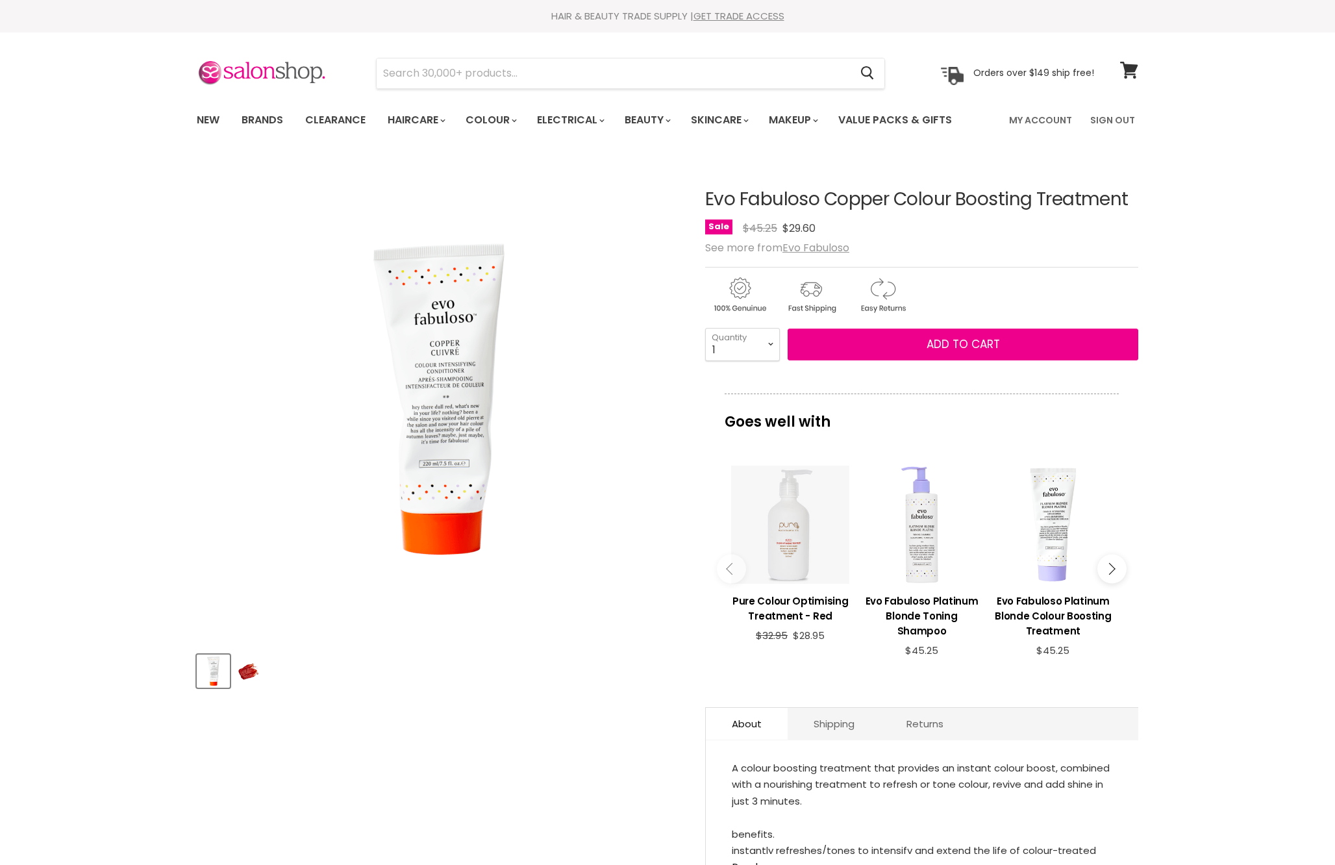 This screenshot has height=865, width=1335. I want to click on a: Makeup, so click(792, 120).